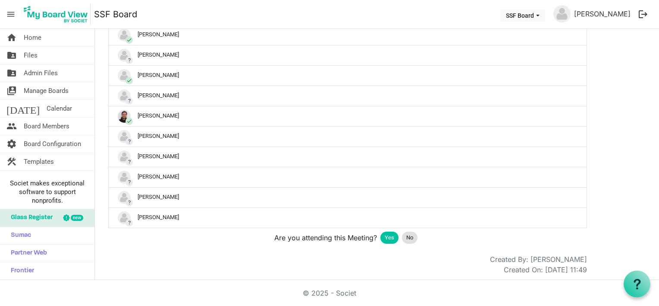  I want to click on span: Manage Boards, so click(46, 91).